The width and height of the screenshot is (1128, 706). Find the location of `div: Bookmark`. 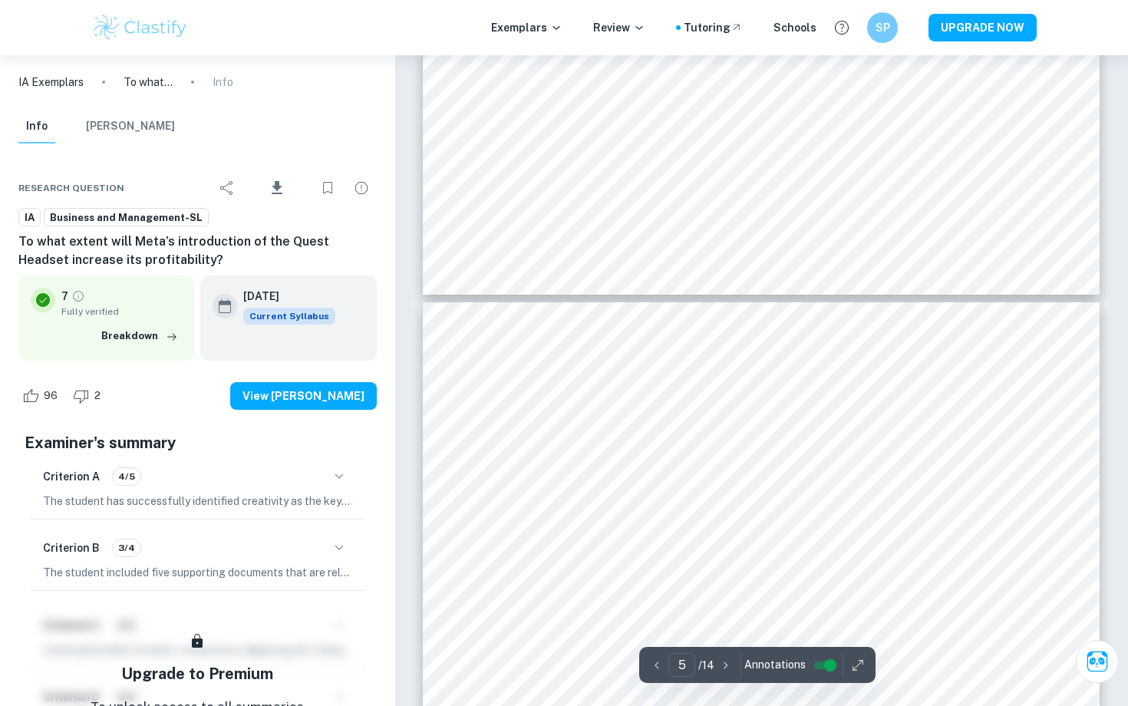

div: Bookmark is located at coordinates (328, 188).